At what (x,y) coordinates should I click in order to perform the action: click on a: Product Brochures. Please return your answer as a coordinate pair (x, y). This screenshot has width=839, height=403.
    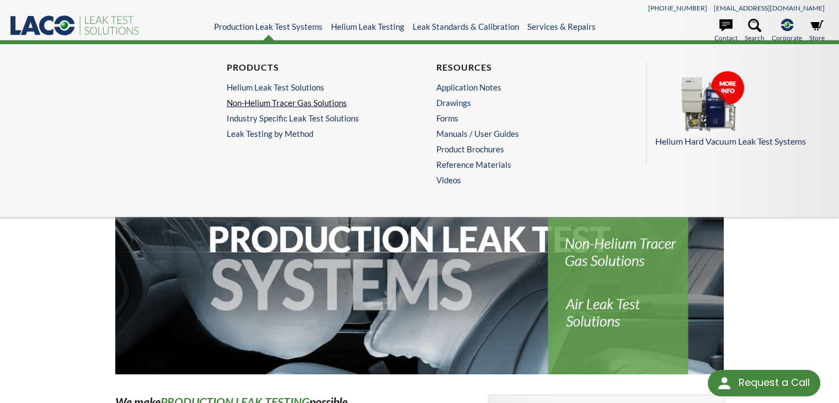
    Looking at the image, I should click on (521, 149).